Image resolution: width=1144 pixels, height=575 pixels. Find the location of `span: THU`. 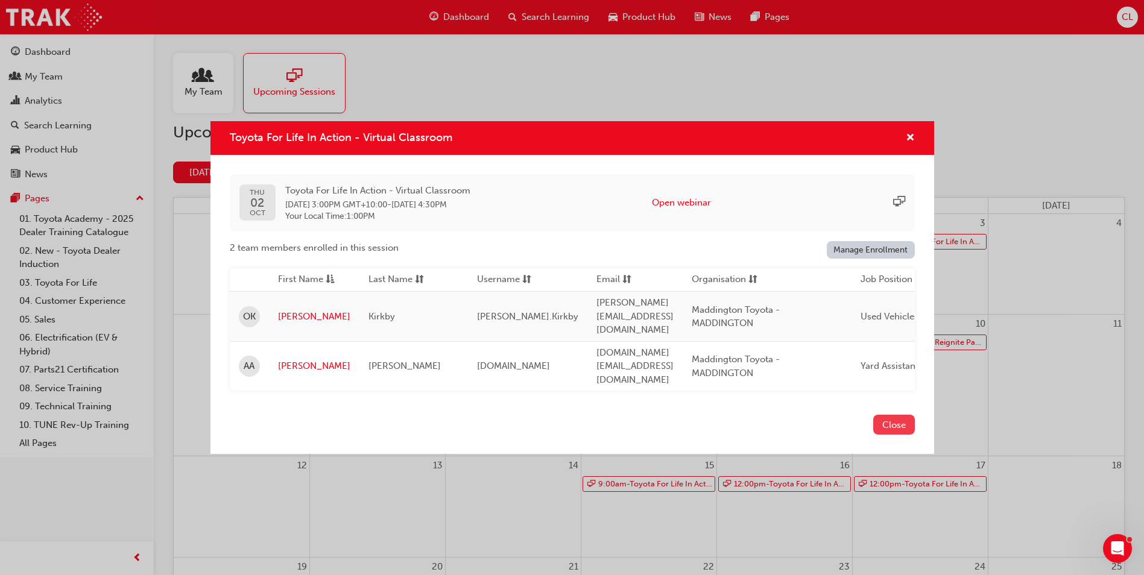

span: THU is located at coordinates (257, 192).